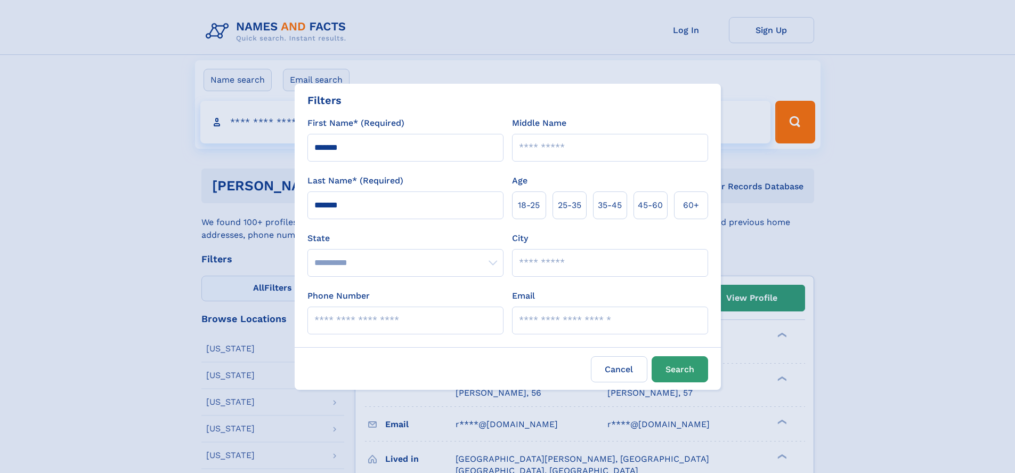 This screenshot has width=1015, height=473. Describe the element at coordinates (539, 123) in the screenshot. I see `label: Middle Name` at that location.